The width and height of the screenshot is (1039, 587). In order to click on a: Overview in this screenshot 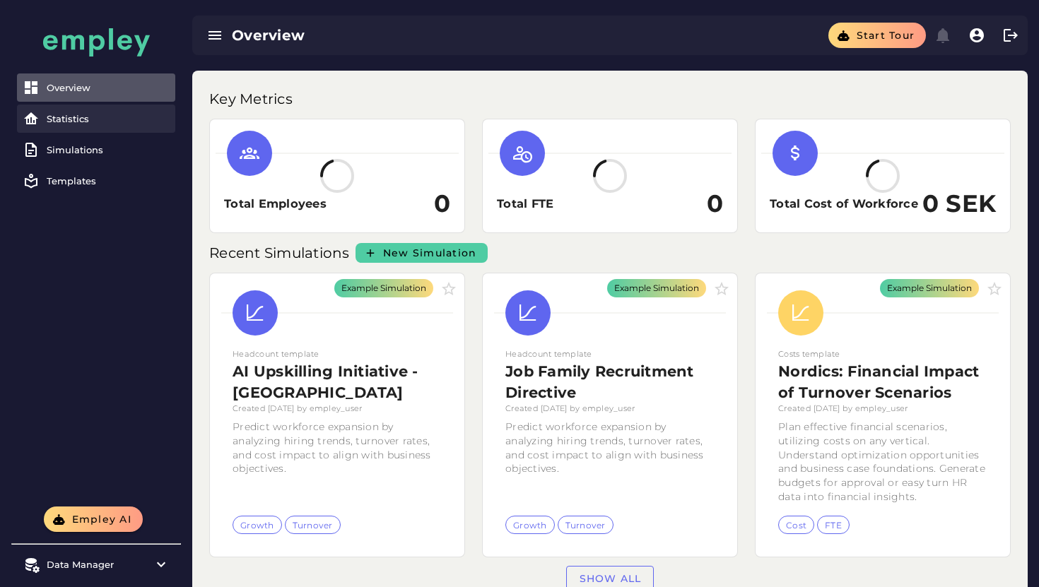, I will do `click(96, 88)`.